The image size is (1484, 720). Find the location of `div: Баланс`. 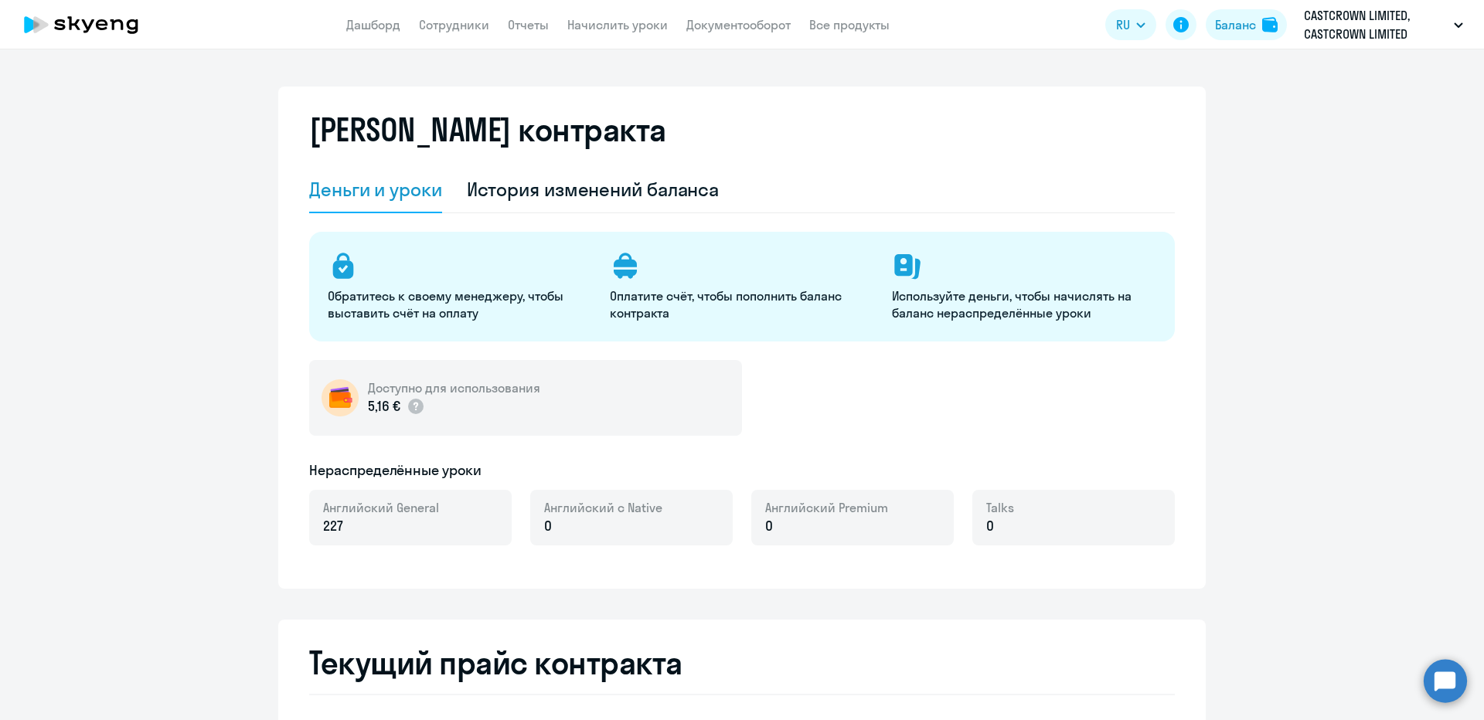

div: Баланс is located at coordinates (1235, 25).